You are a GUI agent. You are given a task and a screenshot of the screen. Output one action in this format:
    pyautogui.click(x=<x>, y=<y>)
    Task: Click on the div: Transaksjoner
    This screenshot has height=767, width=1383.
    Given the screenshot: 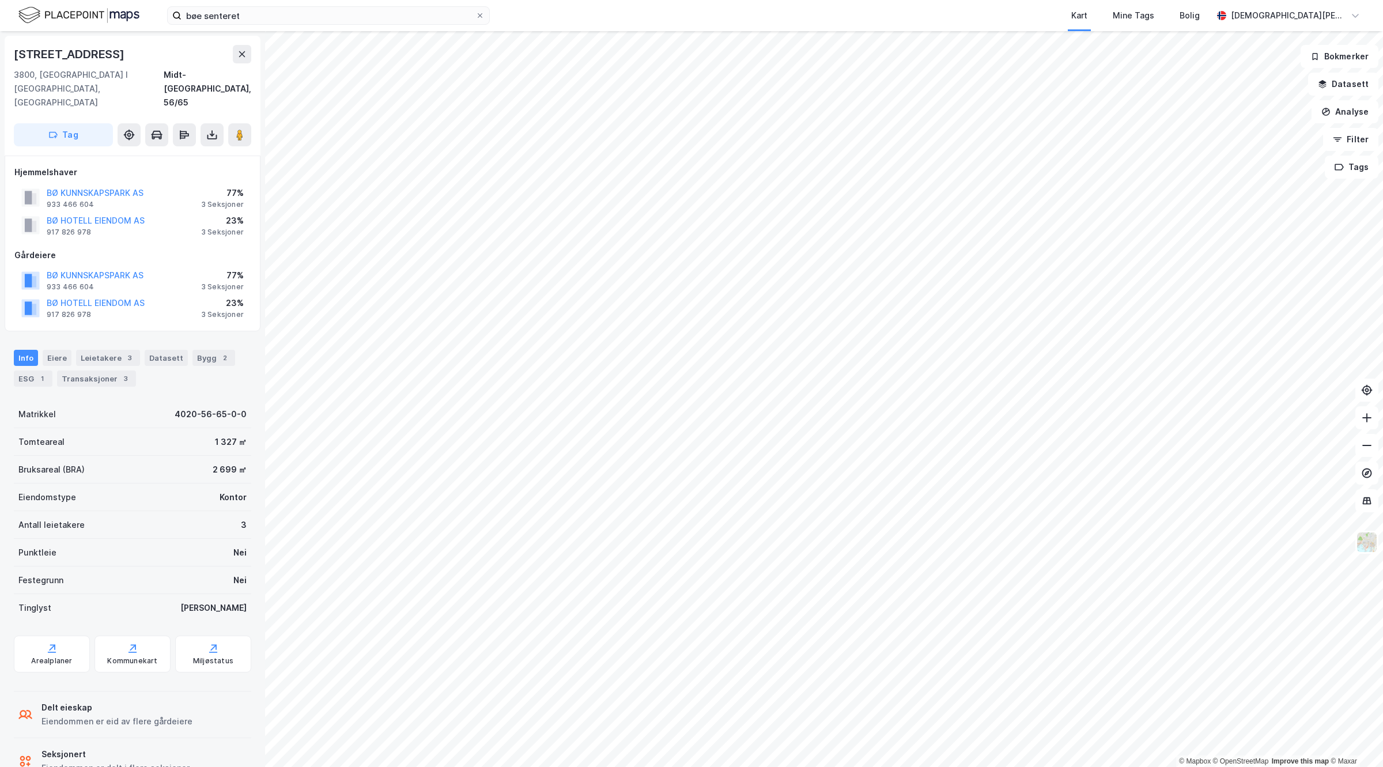 What is the action you would take?
    pyautogui.click(x=96, y=379)
    